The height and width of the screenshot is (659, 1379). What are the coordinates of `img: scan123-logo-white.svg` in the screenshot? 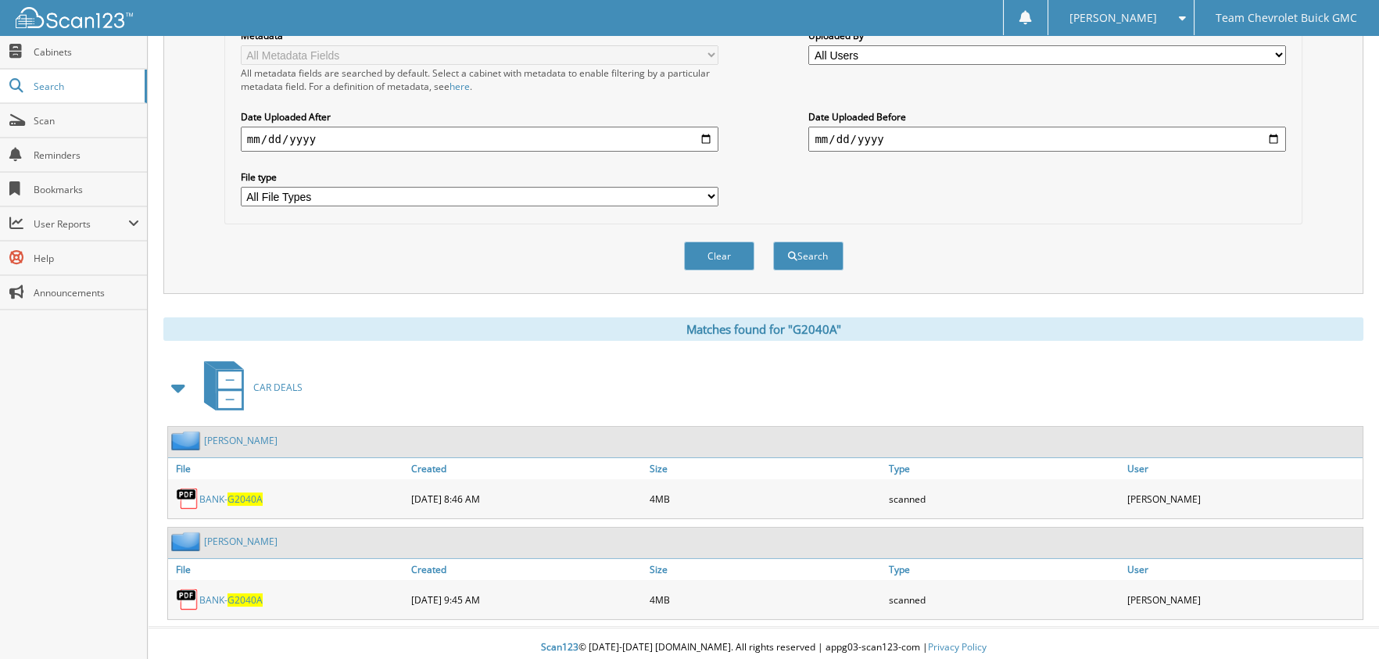 It's located at (74, 17).